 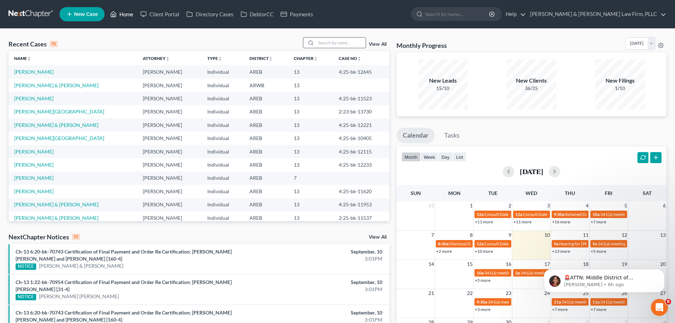 I want to click on a: +10 more, so click(x=484, y=251).